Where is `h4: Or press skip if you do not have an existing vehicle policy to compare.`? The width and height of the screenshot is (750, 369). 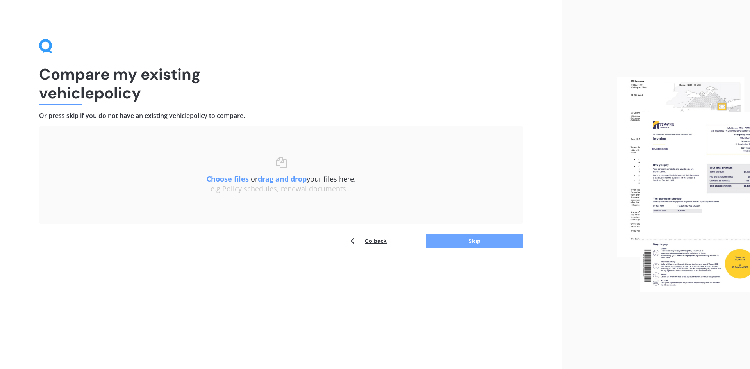 h4: Or press skip if you do not have an existing vehicle policy to compare. is located at coordinates (281, 116).